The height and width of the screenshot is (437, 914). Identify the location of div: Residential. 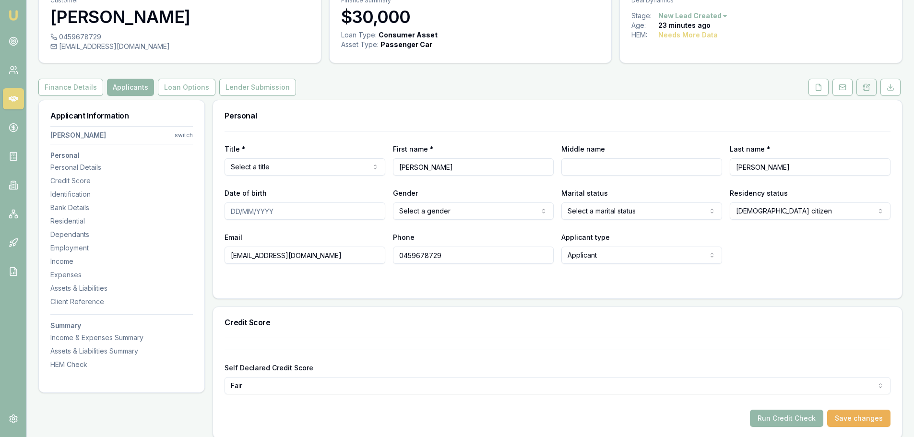
(121, 221).